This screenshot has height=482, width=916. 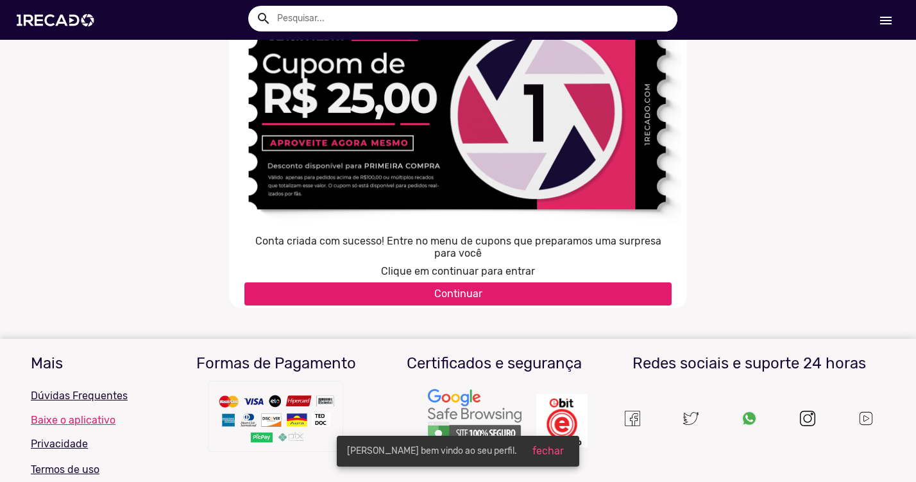 What do you see at coordinates (472, 19) in the screenshot?
I see `input: Pesquisar...` at bounding box center [472, 19].